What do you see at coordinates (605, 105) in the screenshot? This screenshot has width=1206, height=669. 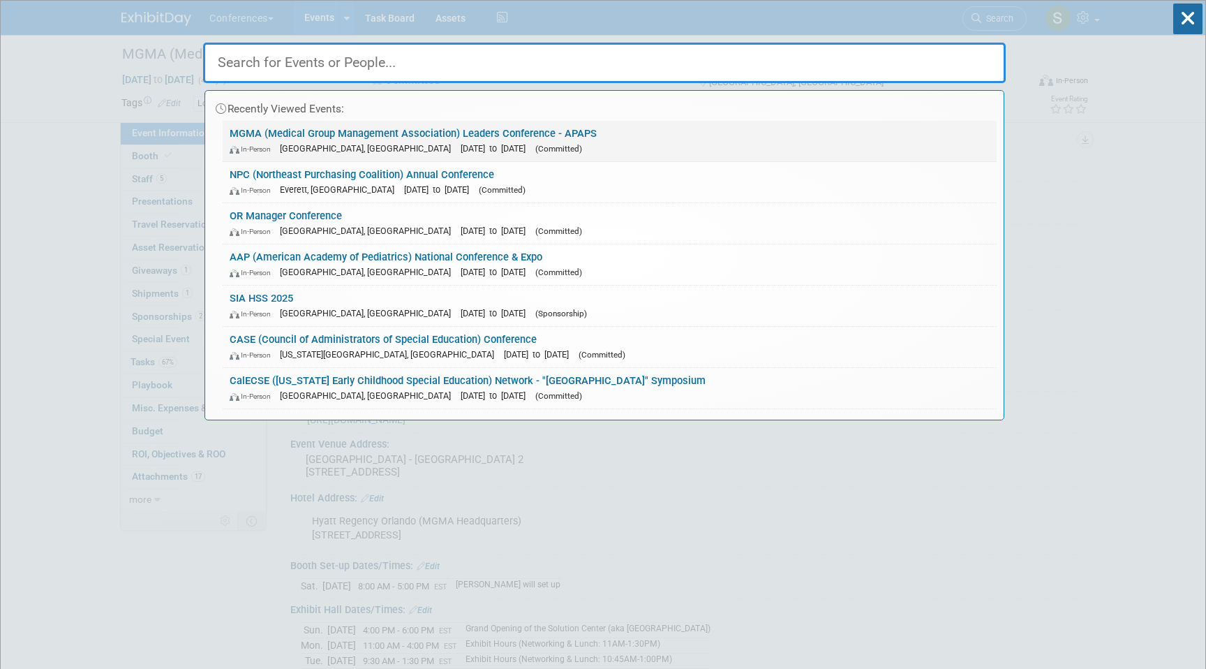 I see `div: Recently Viewed Events:` at bounding box center [605, 105].